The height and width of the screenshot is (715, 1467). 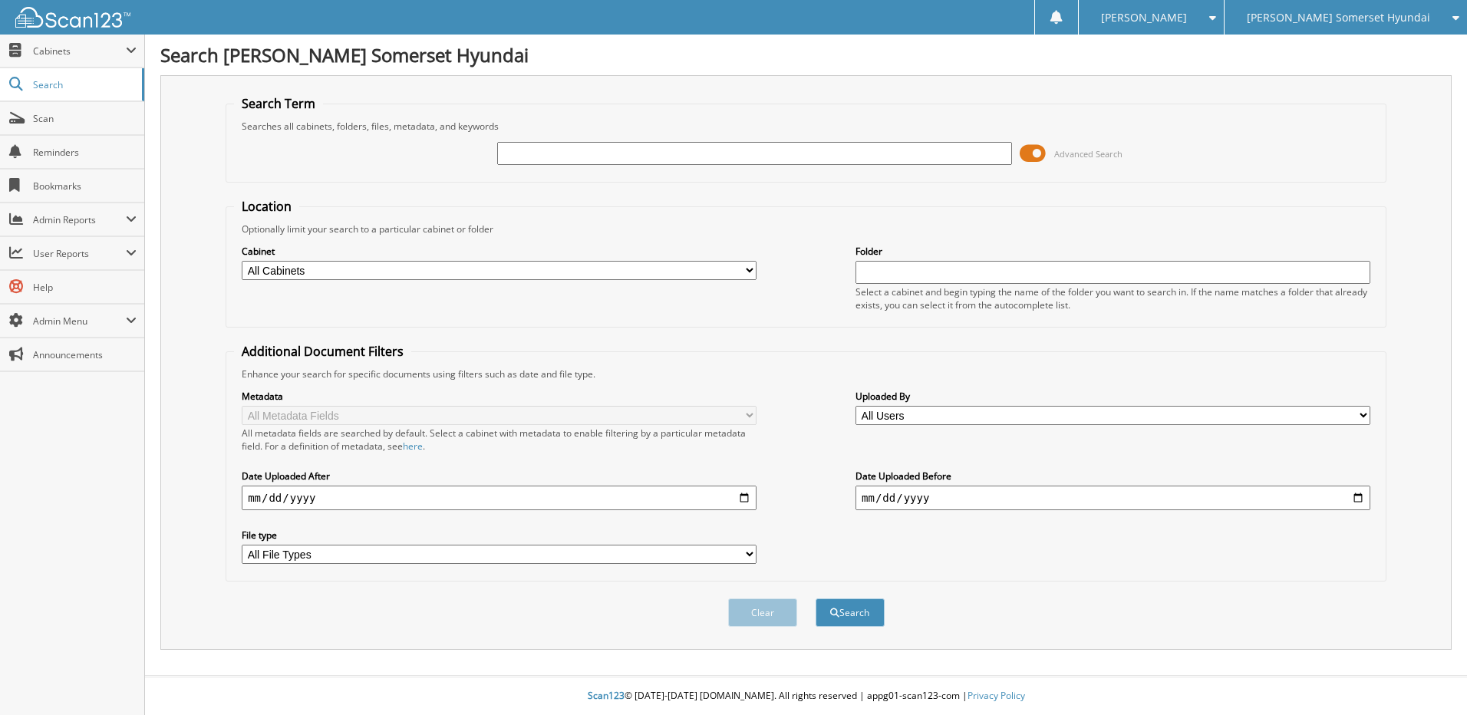 I want to click on button: Search, so click(x=850, y=612).